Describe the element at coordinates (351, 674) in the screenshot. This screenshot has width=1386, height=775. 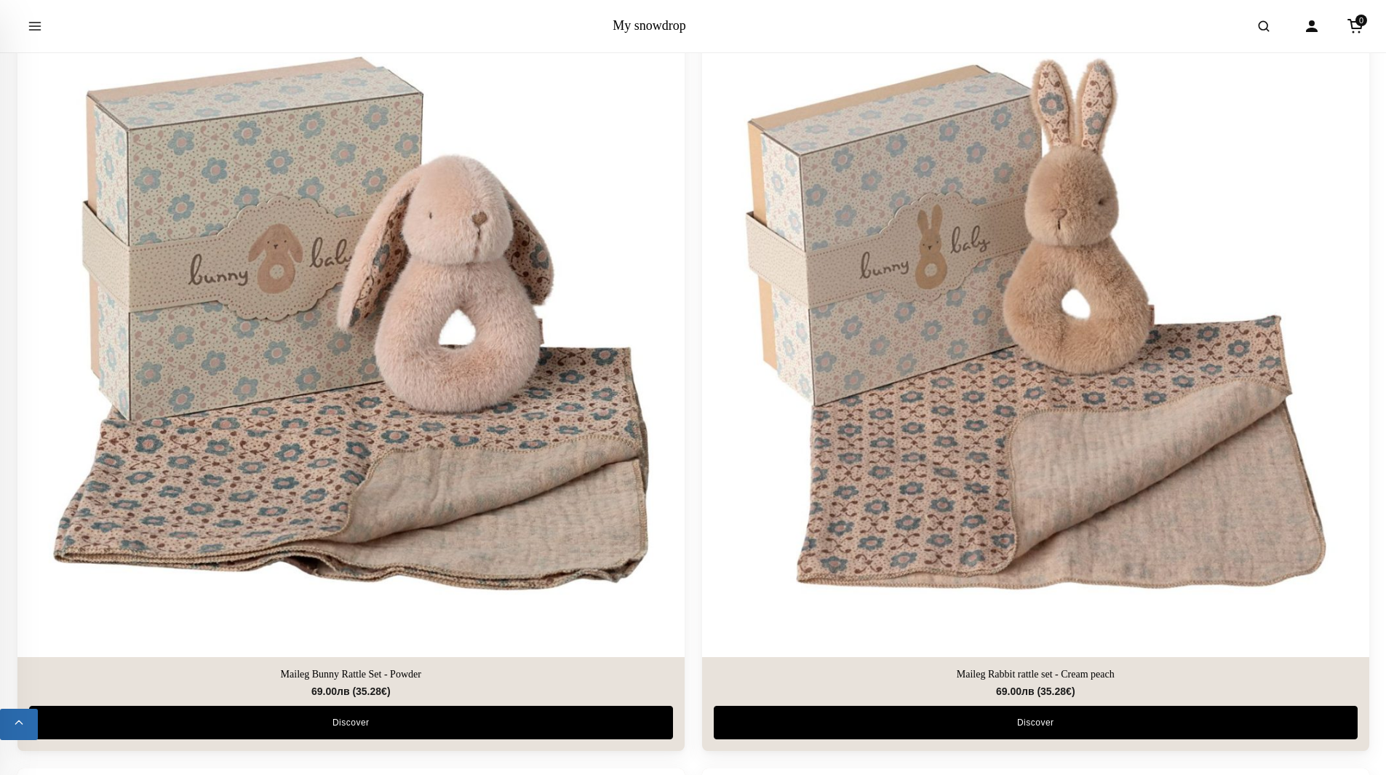
I see `a: Maileg Bunny Rattle Set - Powder` at that location.